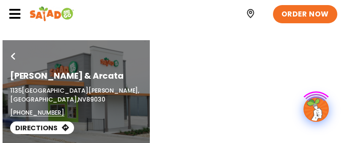  I want to click on span: 89030, so click(96, 99).